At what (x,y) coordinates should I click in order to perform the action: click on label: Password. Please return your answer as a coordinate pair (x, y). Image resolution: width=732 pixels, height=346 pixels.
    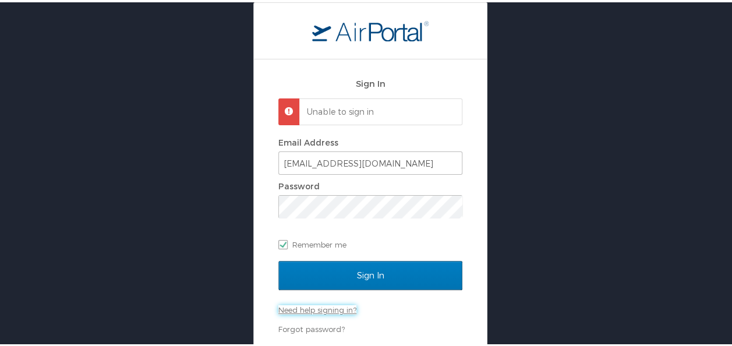
    Looking at the image, I should click on (299, 183).